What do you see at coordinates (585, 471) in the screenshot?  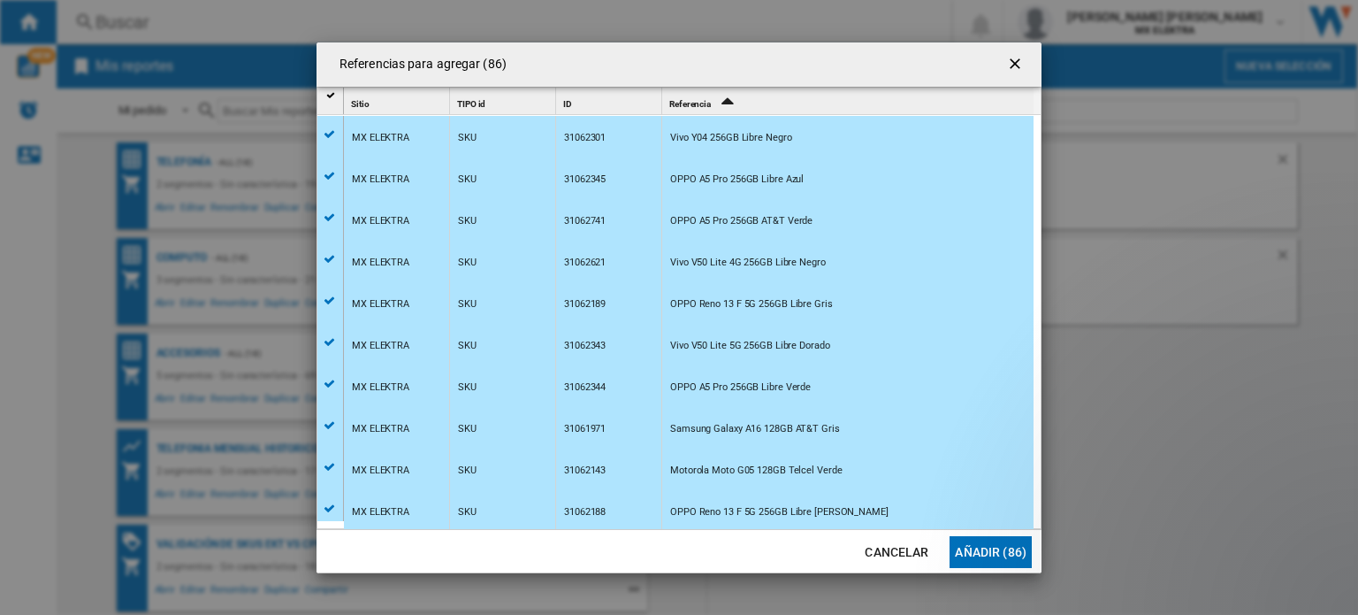 I see `div: 31062143` at bounding box center [585, 471].